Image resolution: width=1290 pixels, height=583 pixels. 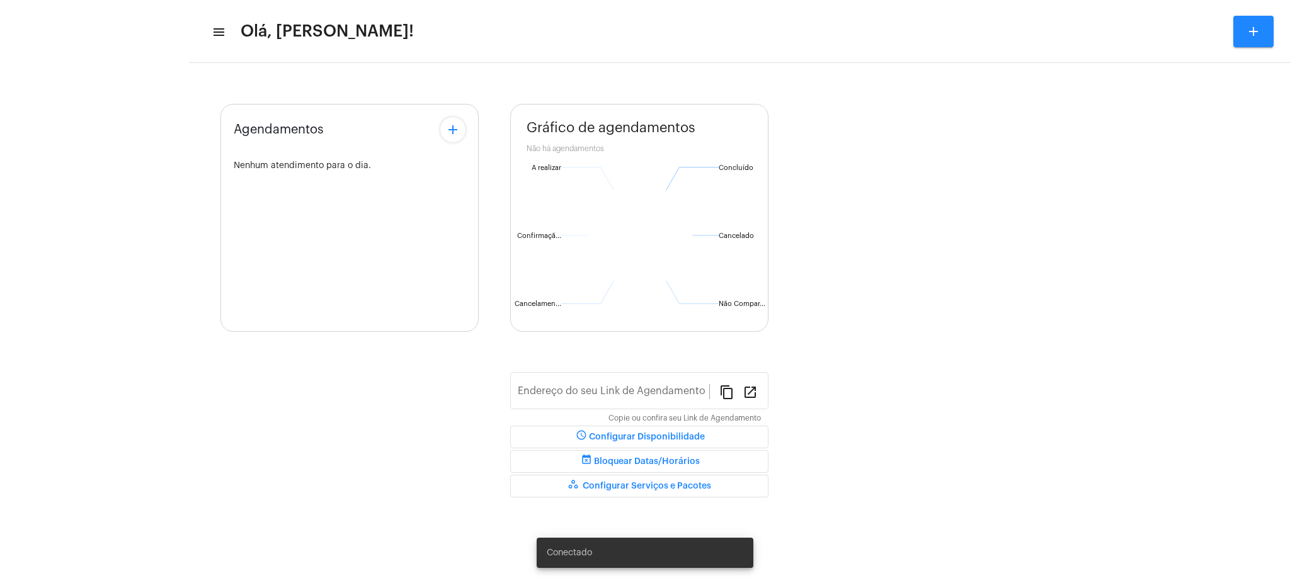 I want to click on mat-icon: open_in_new, so click(x=750, y=392).